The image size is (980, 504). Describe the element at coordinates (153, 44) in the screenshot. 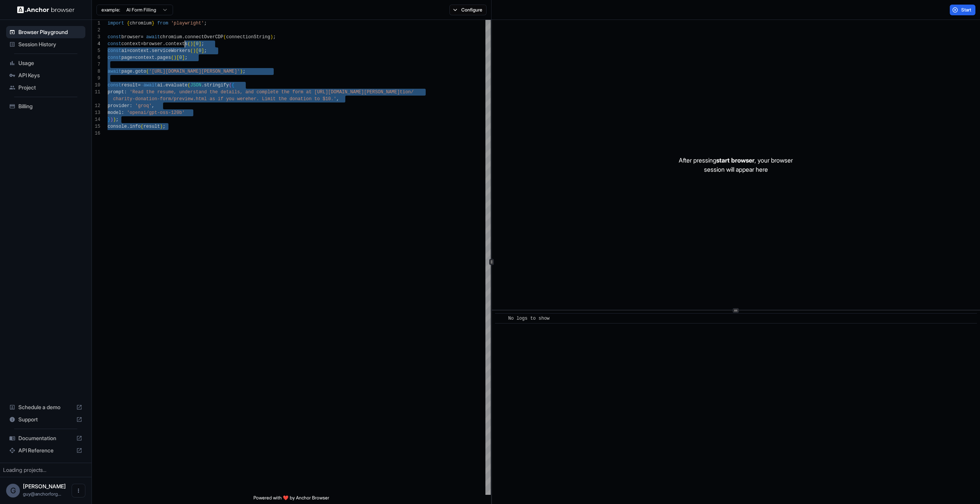

I see `span: browser` at that location.